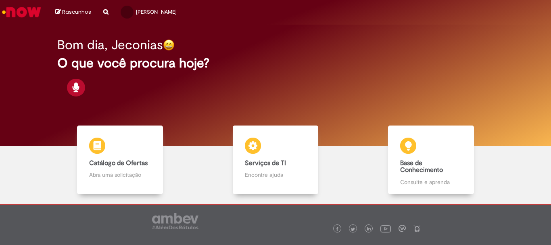  Describe the element at coordinates (169, 45) in the screenshot. I see `img: happy-face.png` at that location.